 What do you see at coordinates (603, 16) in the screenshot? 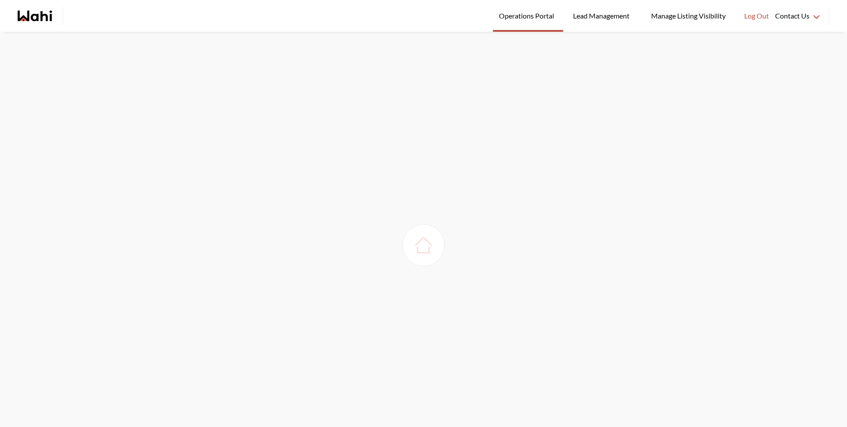
I see `span: Lead Management` at bounding box center [603, 16].